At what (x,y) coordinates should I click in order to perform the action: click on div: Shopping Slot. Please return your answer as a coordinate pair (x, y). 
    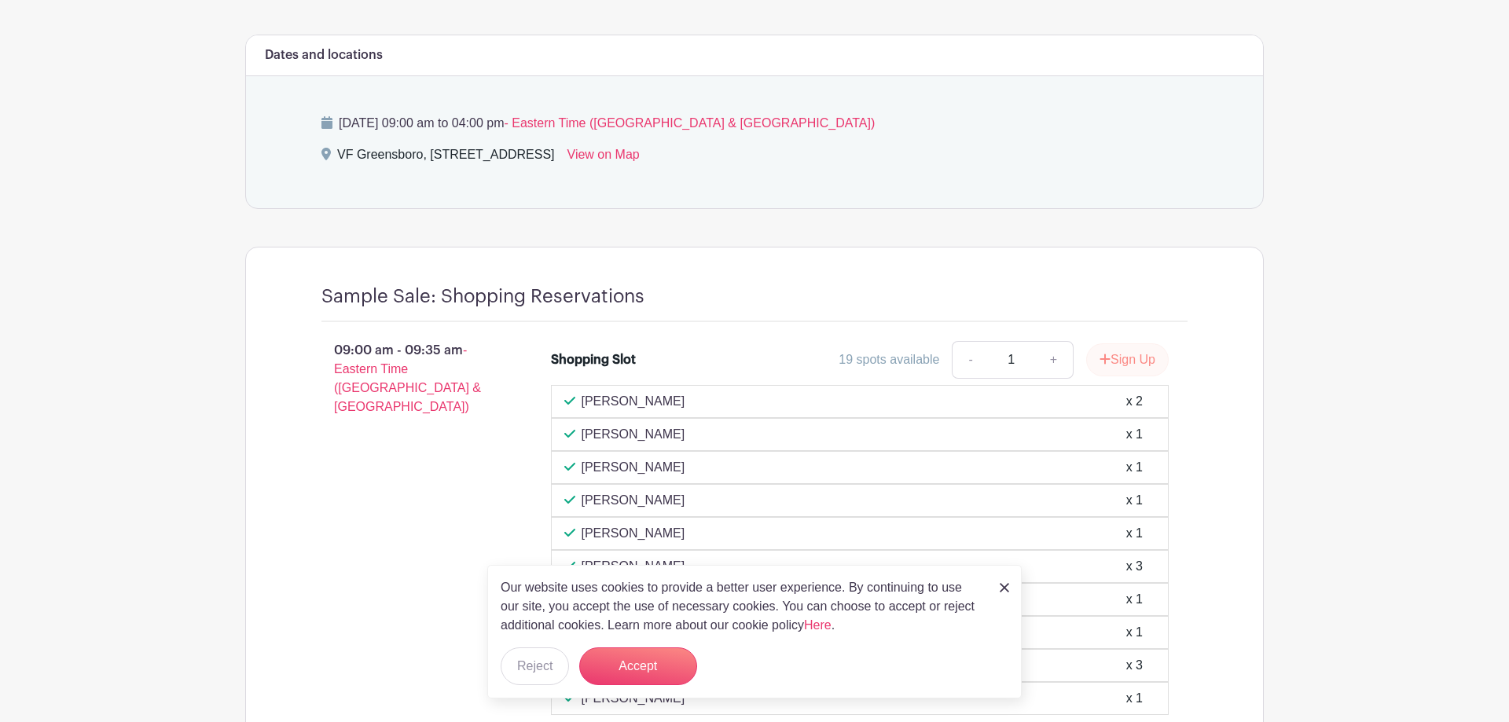
    Looking at the image, I should click on (593, 360).